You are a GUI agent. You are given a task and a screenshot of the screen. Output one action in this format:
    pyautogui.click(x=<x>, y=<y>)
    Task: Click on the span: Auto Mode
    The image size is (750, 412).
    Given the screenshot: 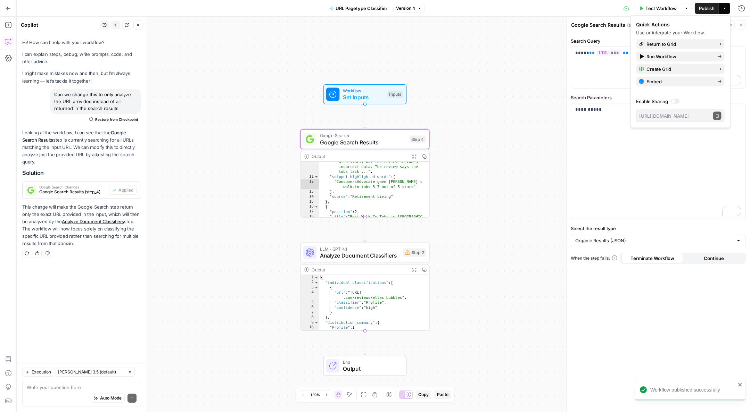 What is the action you would take?
    pyautogui.click(x=111, y=398)
    